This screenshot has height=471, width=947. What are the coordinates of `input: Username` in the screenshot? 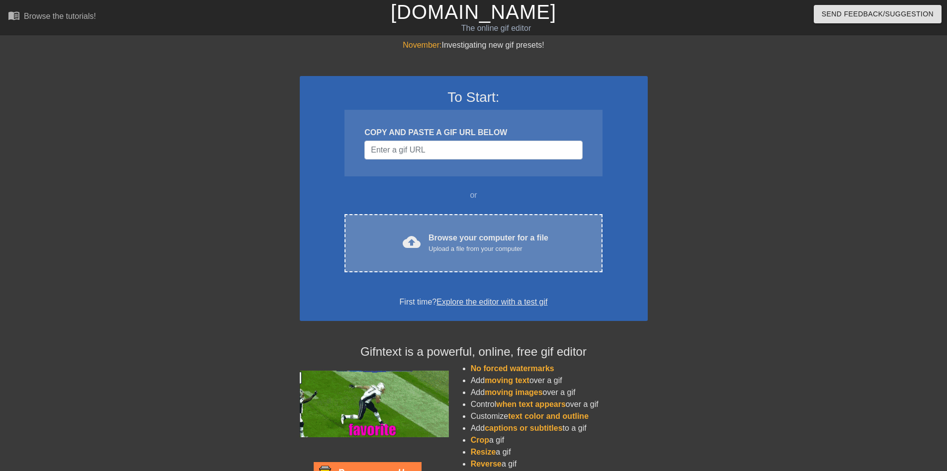 It's located at (473, 150).